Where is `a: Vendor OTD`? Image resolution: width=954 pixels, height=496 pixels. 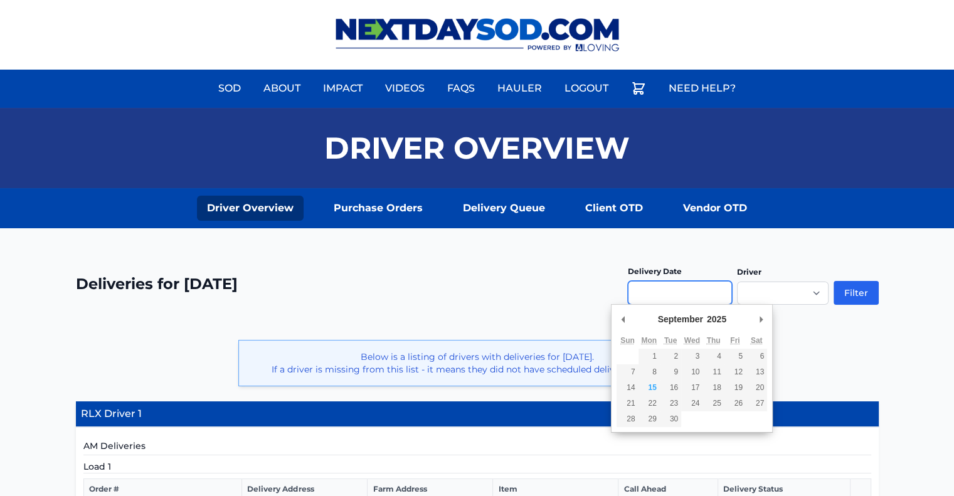
a: Vendor OTD is located at coordinates (715, 208).